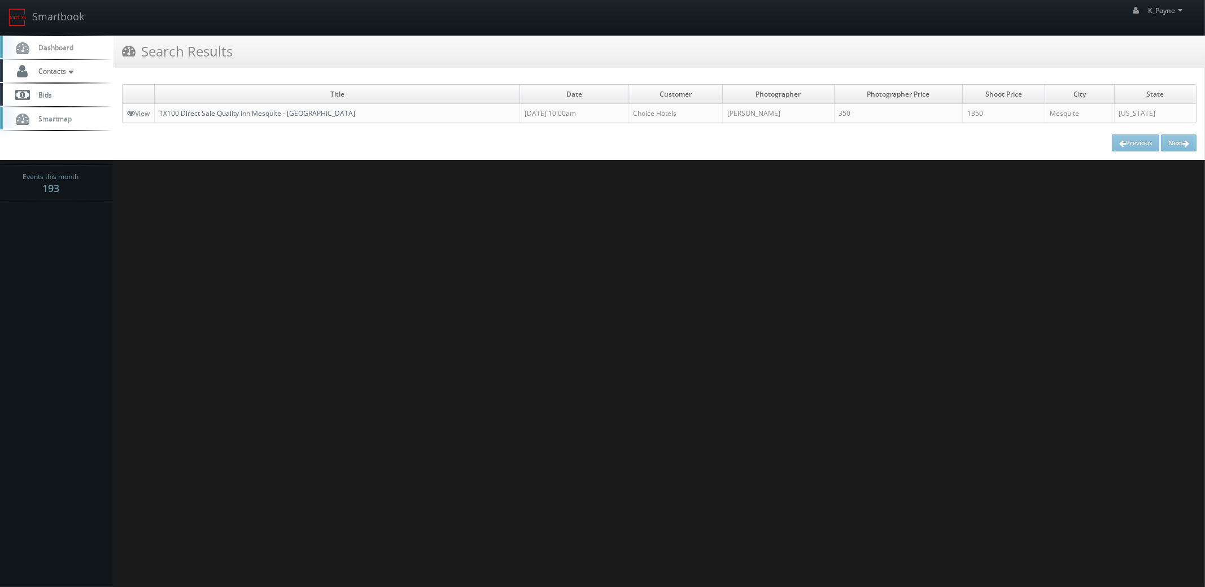  I want to click on td: Customer, so click(676, 94).